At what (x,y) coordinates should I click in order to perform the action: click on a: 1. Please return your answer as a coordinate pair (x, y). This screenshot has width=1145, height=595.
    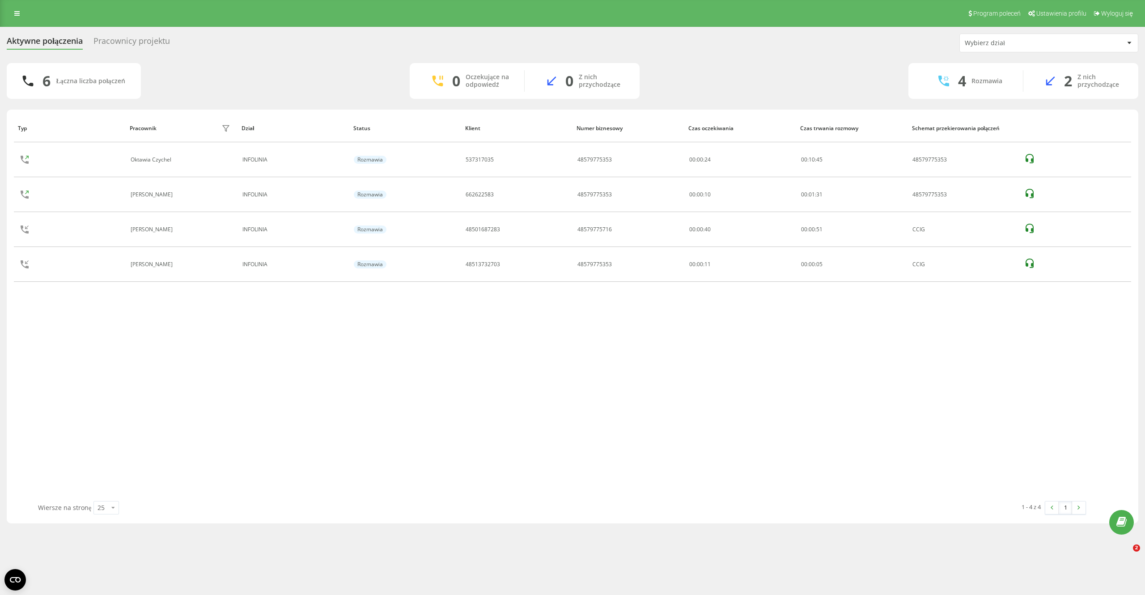
    Looking at the image, I should click on (1066, 508).